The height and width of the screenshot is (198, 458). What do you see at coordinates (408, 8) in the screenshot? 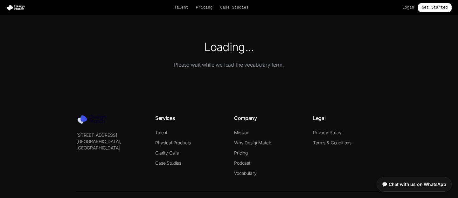
I see `a: Login` at bounding box center [408, 8].